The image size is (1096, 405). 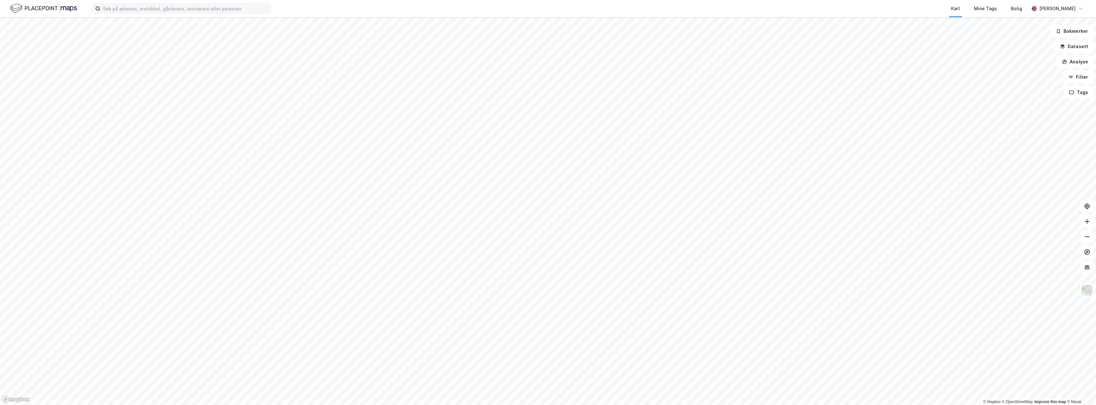 I want to click on img: Z, so click(x=1087, y=290).